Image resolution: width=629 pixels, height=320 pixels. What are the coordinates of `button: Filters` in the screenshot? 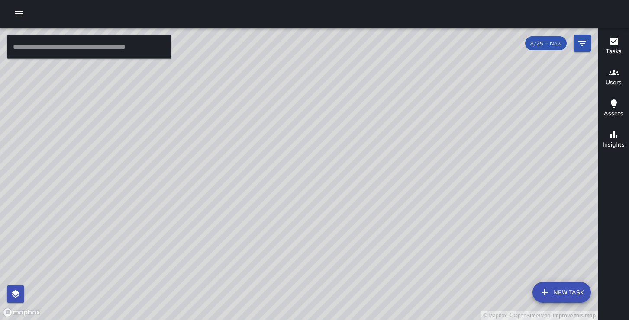 It's located at (582, 43).